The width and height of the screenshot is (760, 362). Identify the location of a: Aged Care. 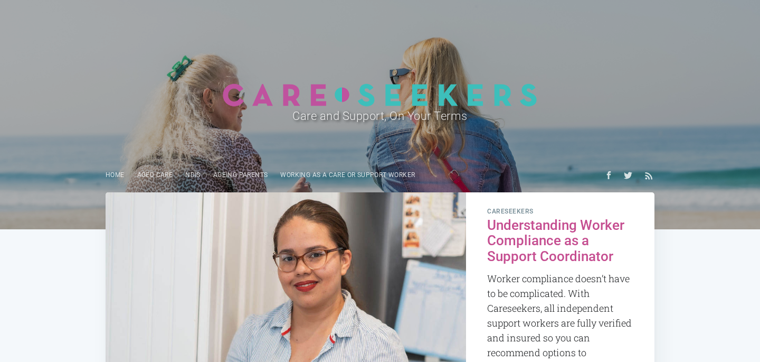
(155, 175).